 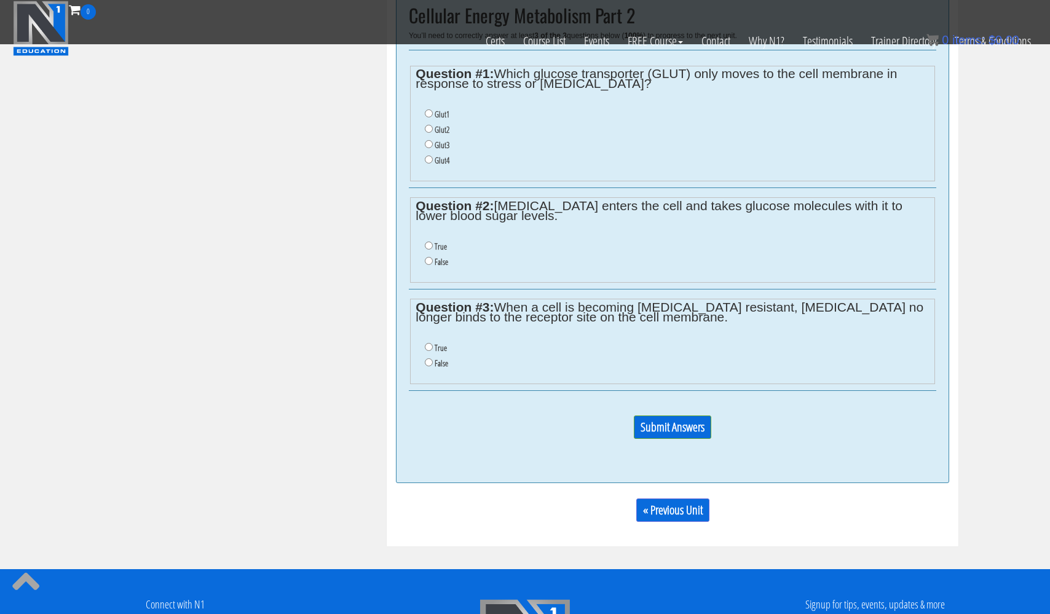 I want to click on a: FREE Course, so click(x=656, y=41).